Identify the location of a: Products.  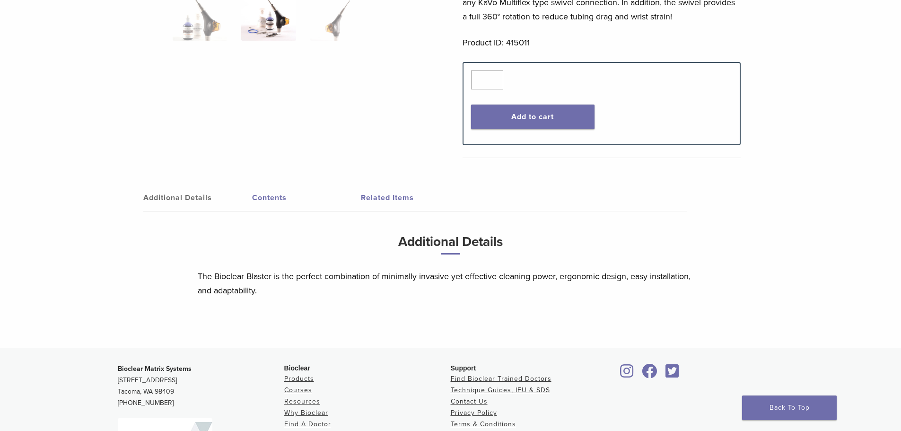
(299, 378).